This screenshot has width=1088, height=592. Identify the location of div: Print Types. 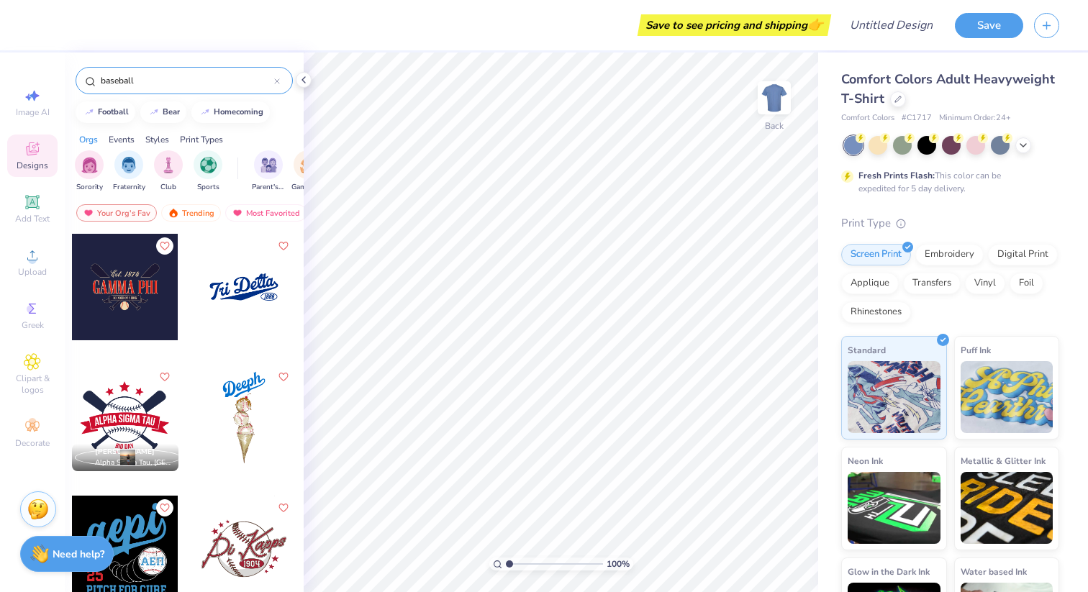
(202, 140).